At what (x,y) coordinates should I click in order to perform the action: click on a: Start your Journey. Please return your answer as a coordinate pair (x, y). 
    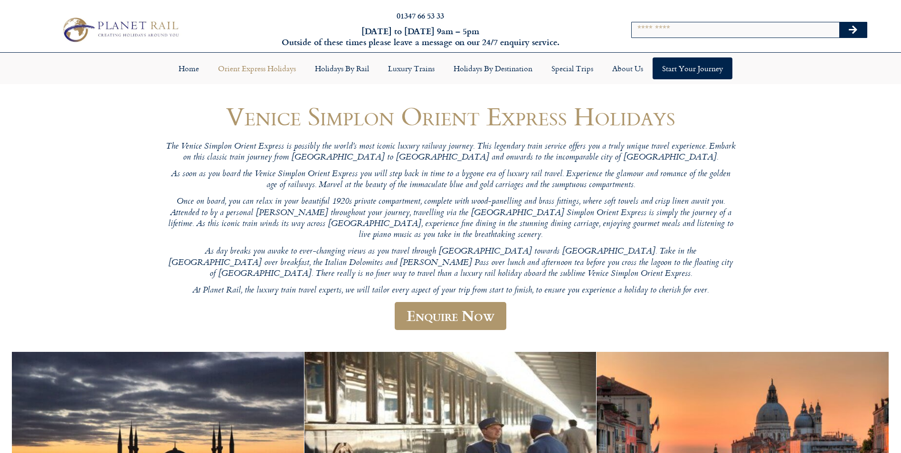
    Looking at the image, I should click on (693, 68).